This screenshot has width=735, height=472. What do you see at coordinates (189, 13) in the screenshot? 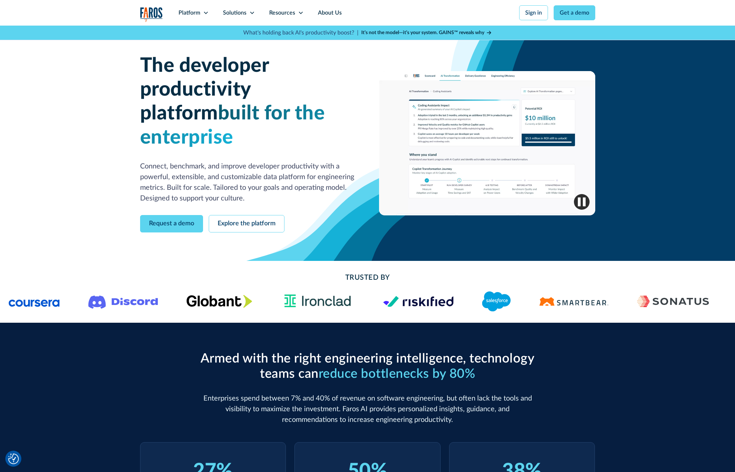
I see `div: Platform` at bounding box center [189, 13].